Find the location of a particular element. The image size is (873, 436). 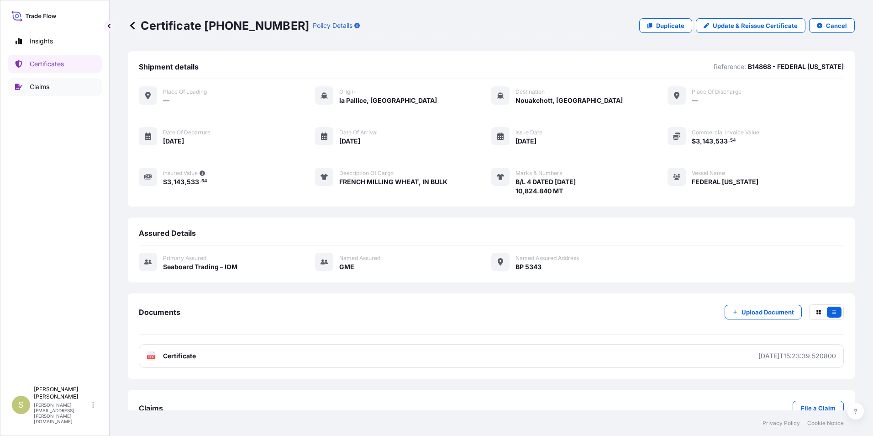

a: Cookie Notice is located at coordinates (826, 423).